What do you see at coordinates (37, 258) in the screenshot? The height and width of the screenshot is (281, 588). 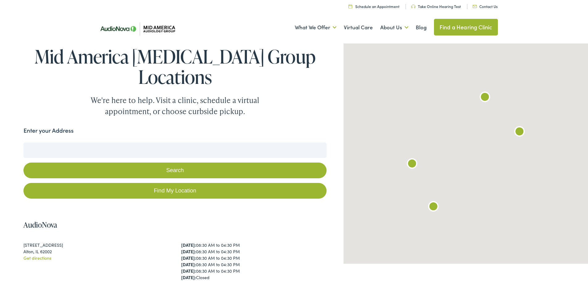 I see `a: Get directions` at bounding box center [37, 258].